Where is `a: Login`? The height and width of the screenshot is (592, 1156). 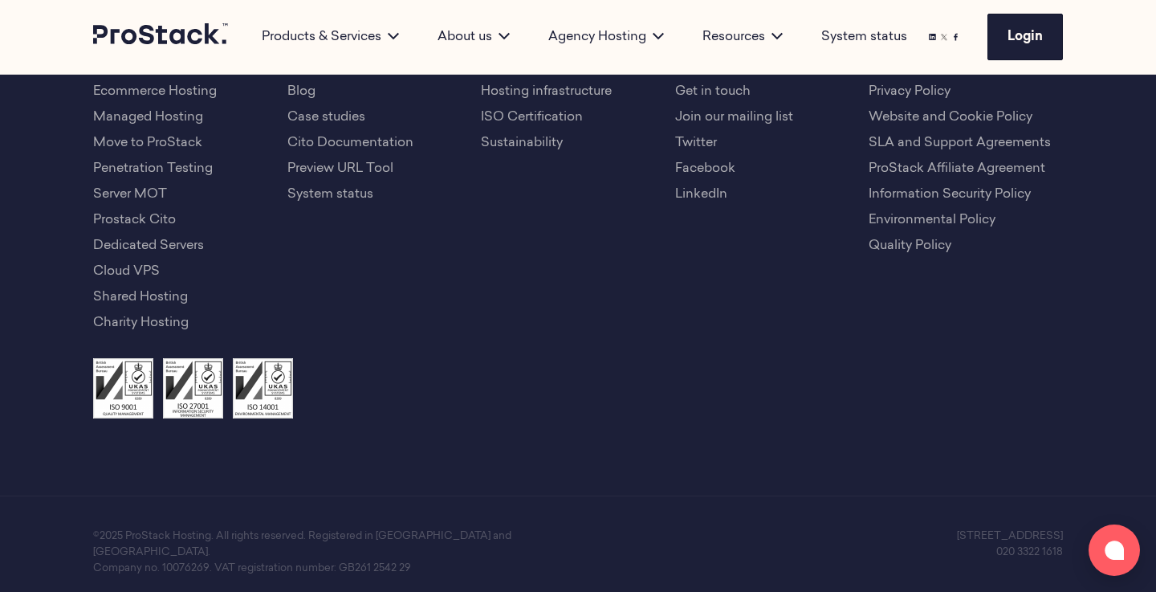
a: Login is located at coordinates (1025, 37).